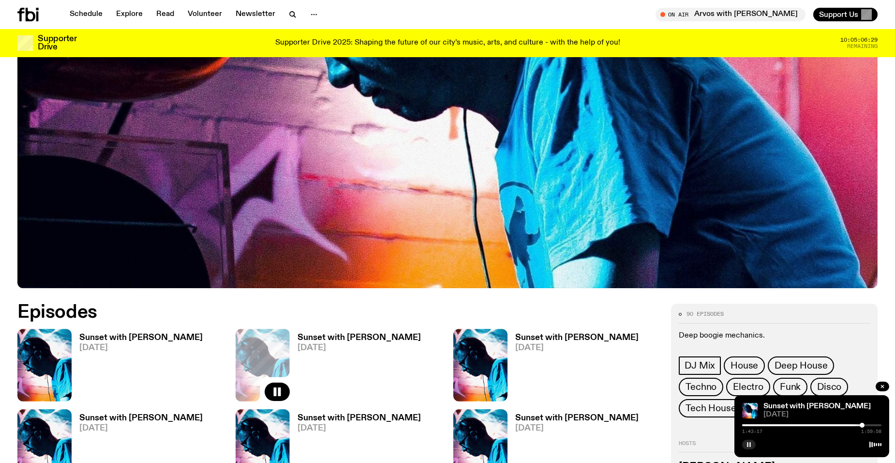 Image resolution: width=895 pixels, height=463 pixels. What do you see at coordinates (255, 15) in the screenshot?
I see `a: Newsletter` at bounding box center [255, 15].